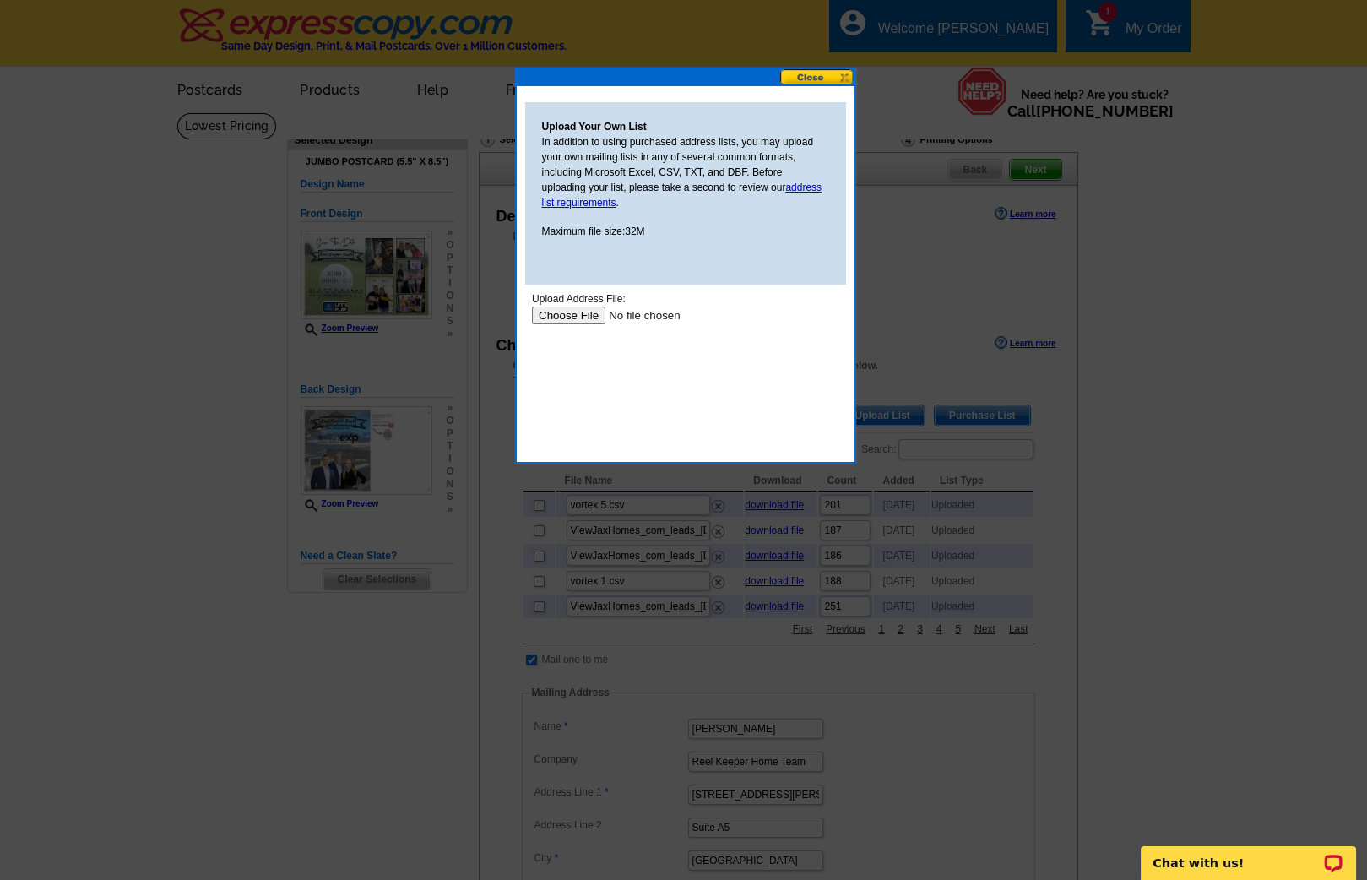 Image resolution: width=1367 pixels, height=880 pixels. What do you see at coordinates (204, 36) in the screenshot?
I see `button: Open LiveChat chat widget` at bounding box center [204, 36].